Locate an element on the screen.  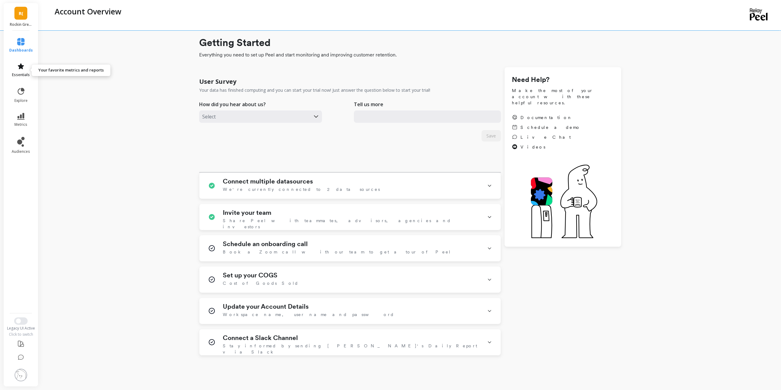
p: Rockin Green (Essor) is located at coordinates (21, 25).